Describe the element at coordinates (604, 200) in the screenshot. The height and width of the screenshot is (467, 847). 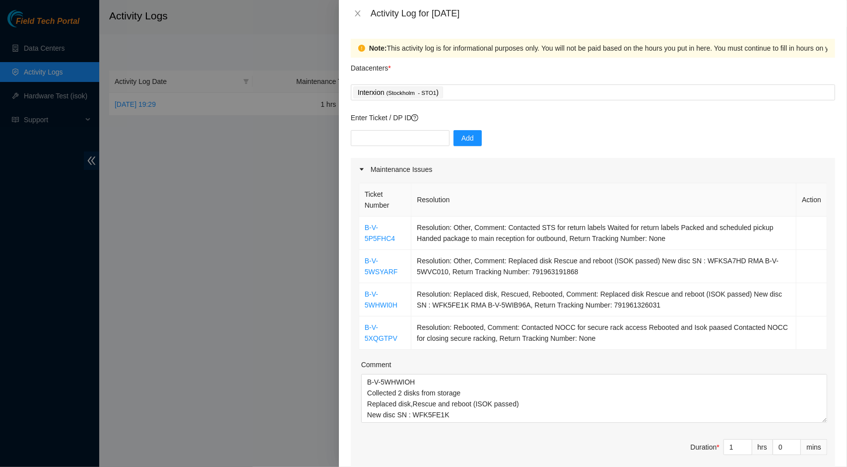
I see `th: Resolution` at that location.